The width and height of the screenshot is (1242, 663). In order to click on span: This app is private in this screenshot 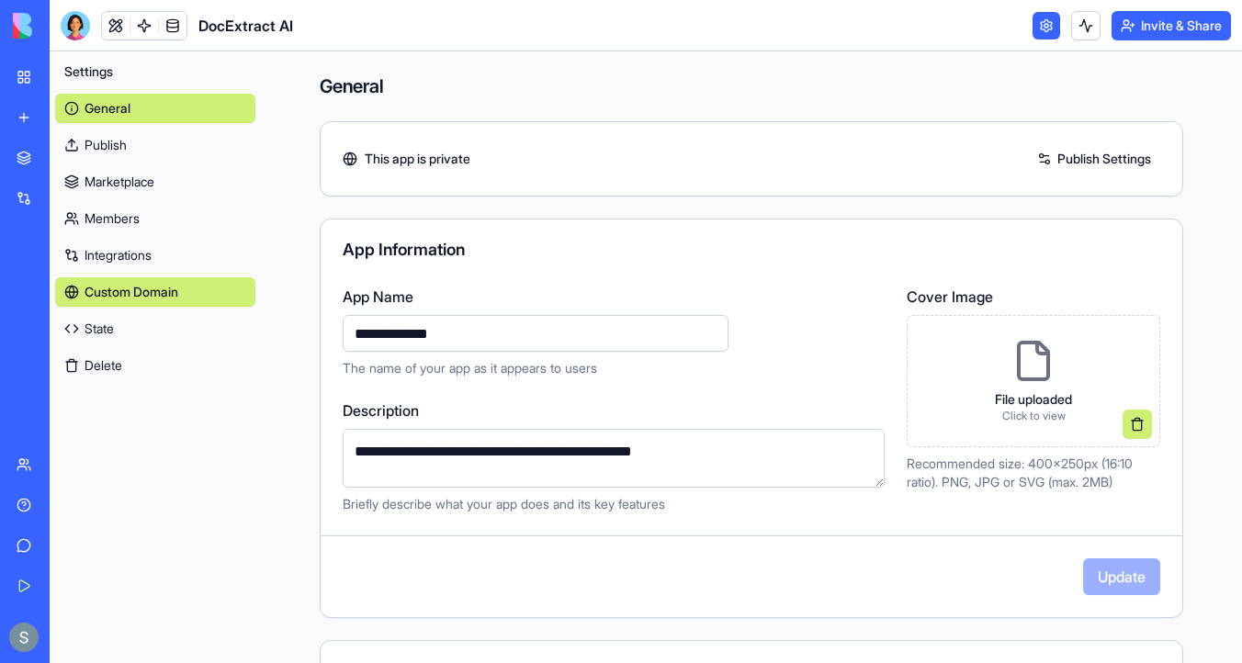, I will do `click(417, 159)`.